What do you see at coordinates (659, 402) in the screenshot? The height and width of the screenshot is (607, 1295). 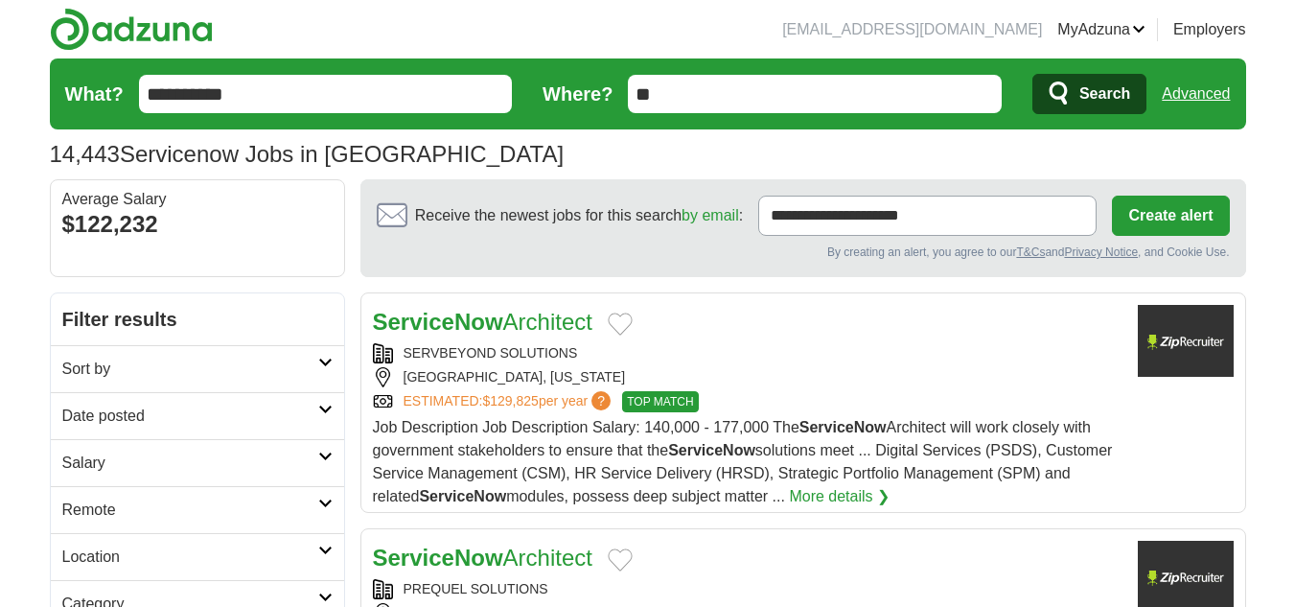 I see `span: TOP MATCH` at bounding box center [659, 402].